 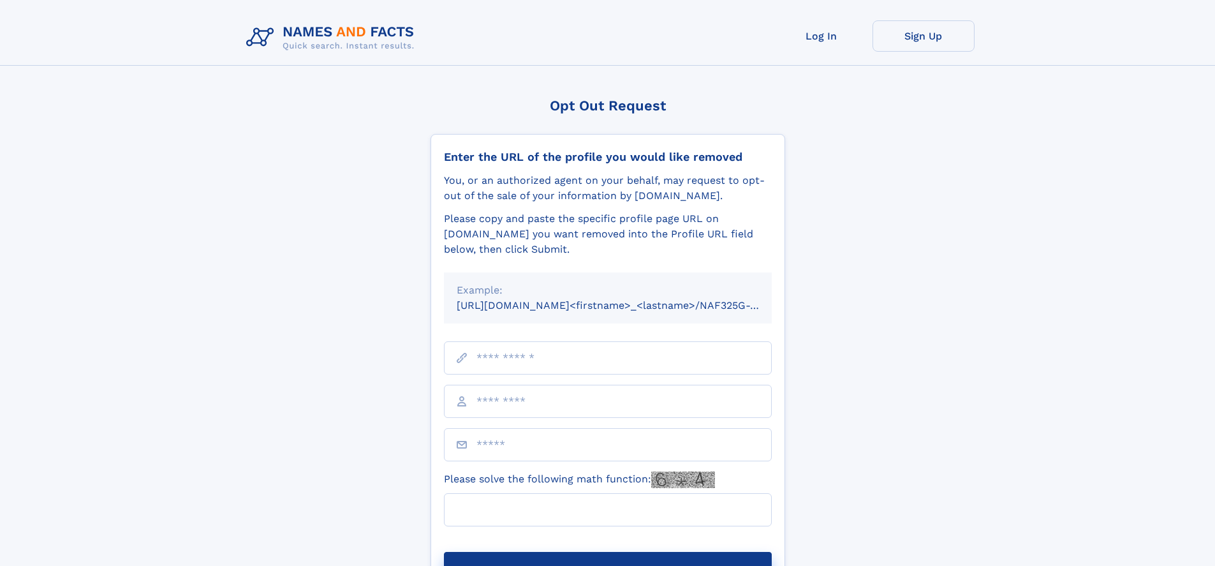 I want to click on a: Log In, so click(x=821, y=36).